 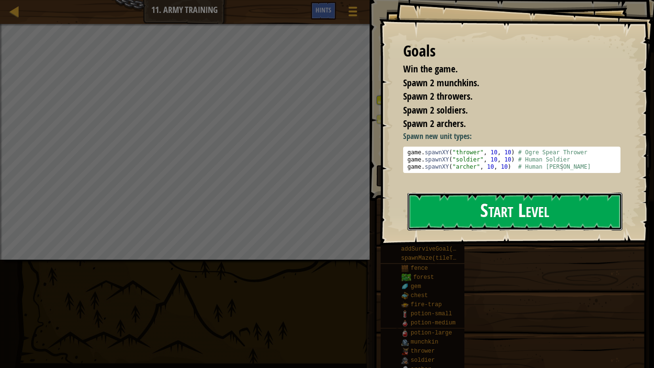 I want to click on span: chest, so click(x=420, y=296).